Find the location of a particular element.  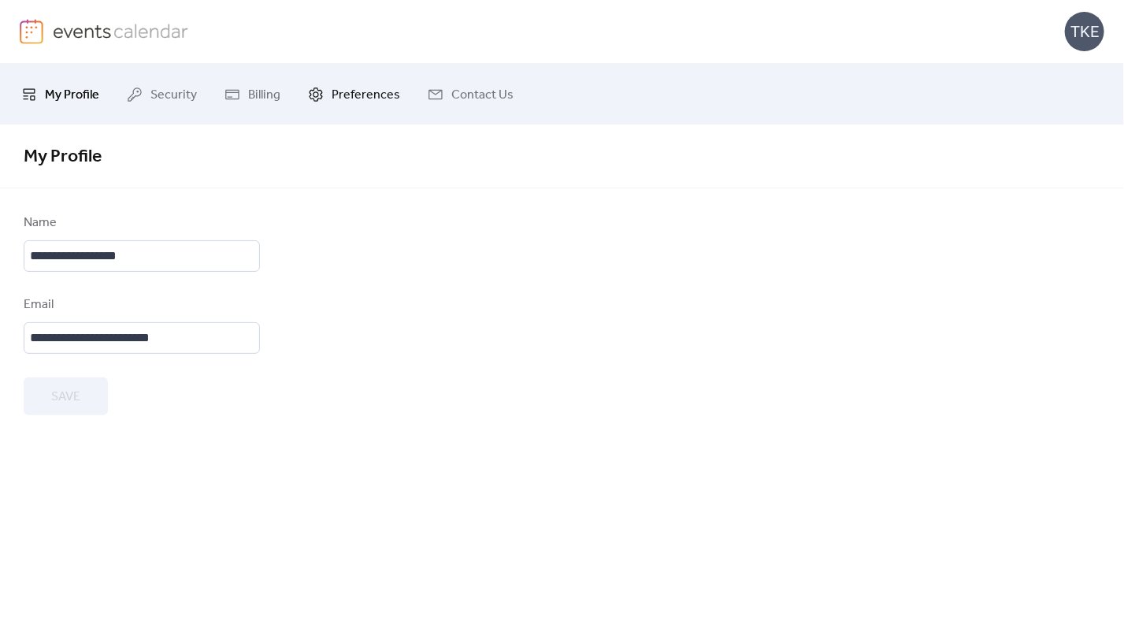

div: TKE is located at coordinates (1085, 32).